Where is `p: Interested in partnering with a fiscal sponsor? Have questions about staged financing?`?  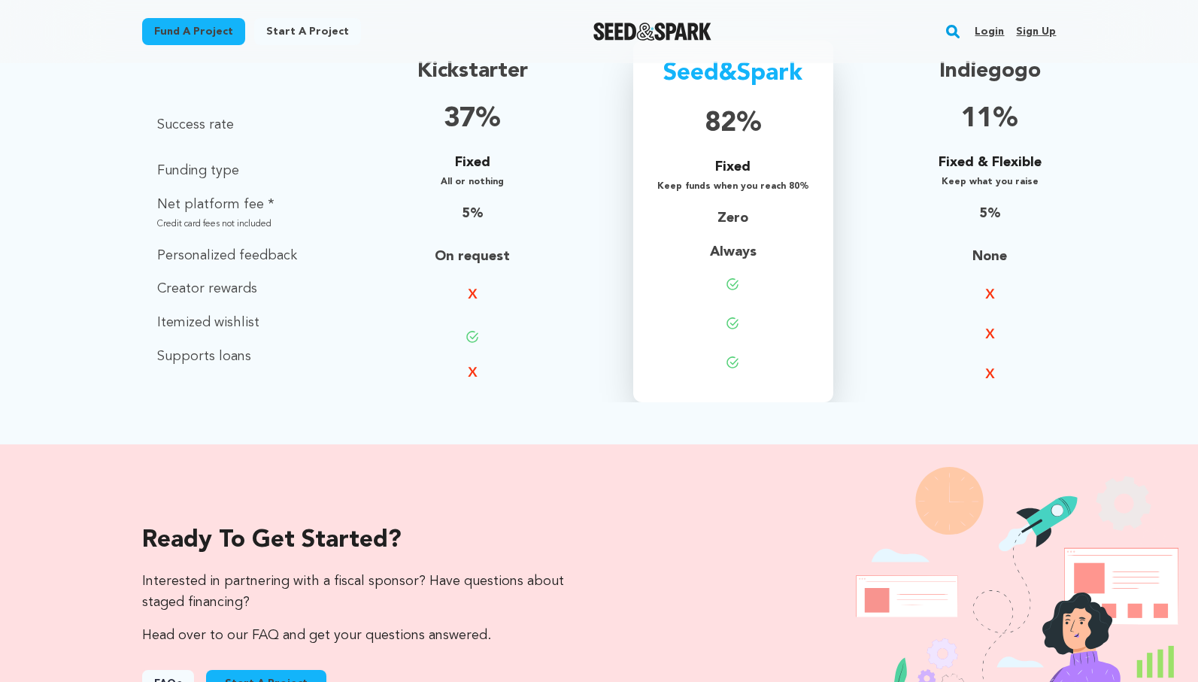
p: Interested in partnering with a fiscal sponsor? Have questions about staged financing? is located at coordinates (356, 592).